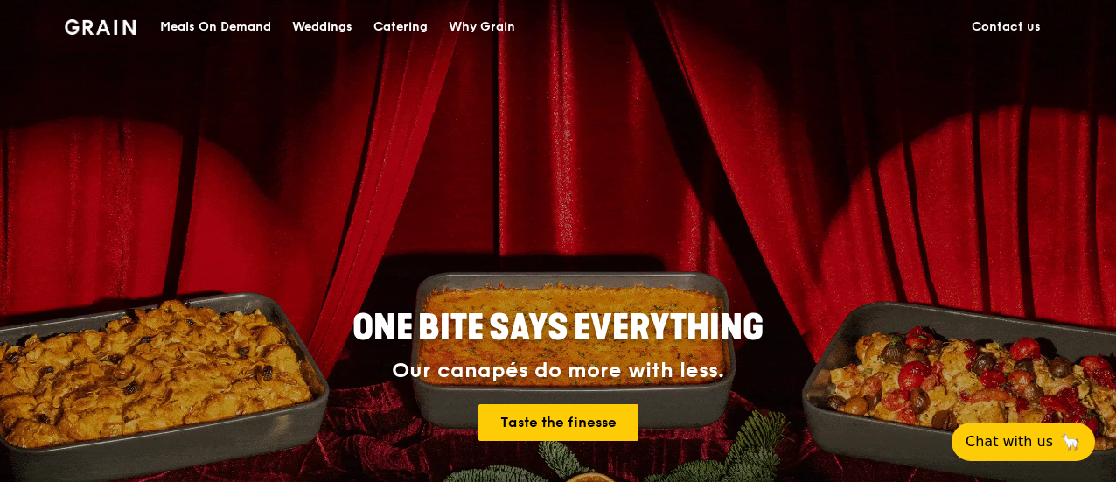 The height and width of the screenshot is (482, 1116). I want to click on div: Meals On Demand, so click(215, 27).